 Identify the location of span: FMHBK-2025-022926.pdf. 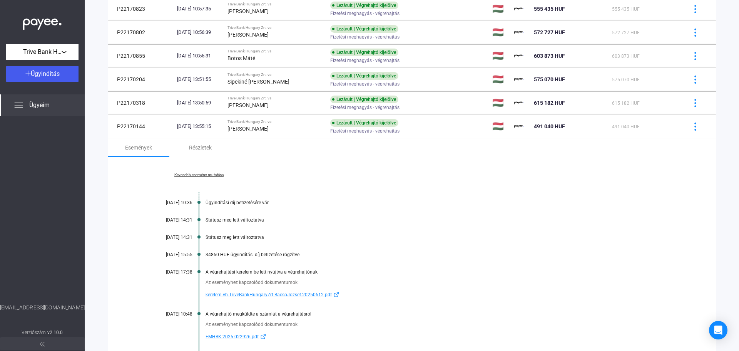
(232, 336).